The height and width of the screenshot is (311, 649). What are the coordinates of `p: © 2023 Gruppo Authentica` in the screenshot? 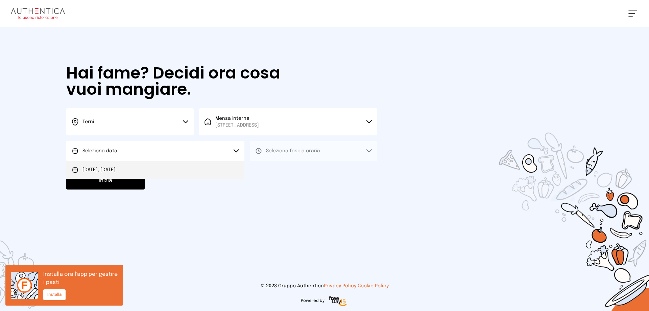 It's located at (324, 286).